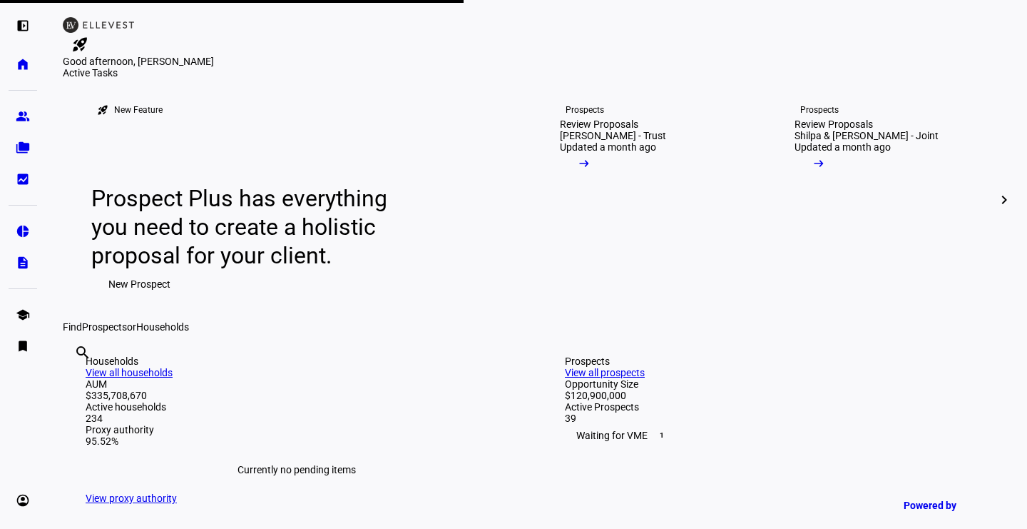 This screenshot has height=529, width=1027. Describe the element at coordinates (776, 384) in the screenshot. I see `div: Opportunity Size` at that location.